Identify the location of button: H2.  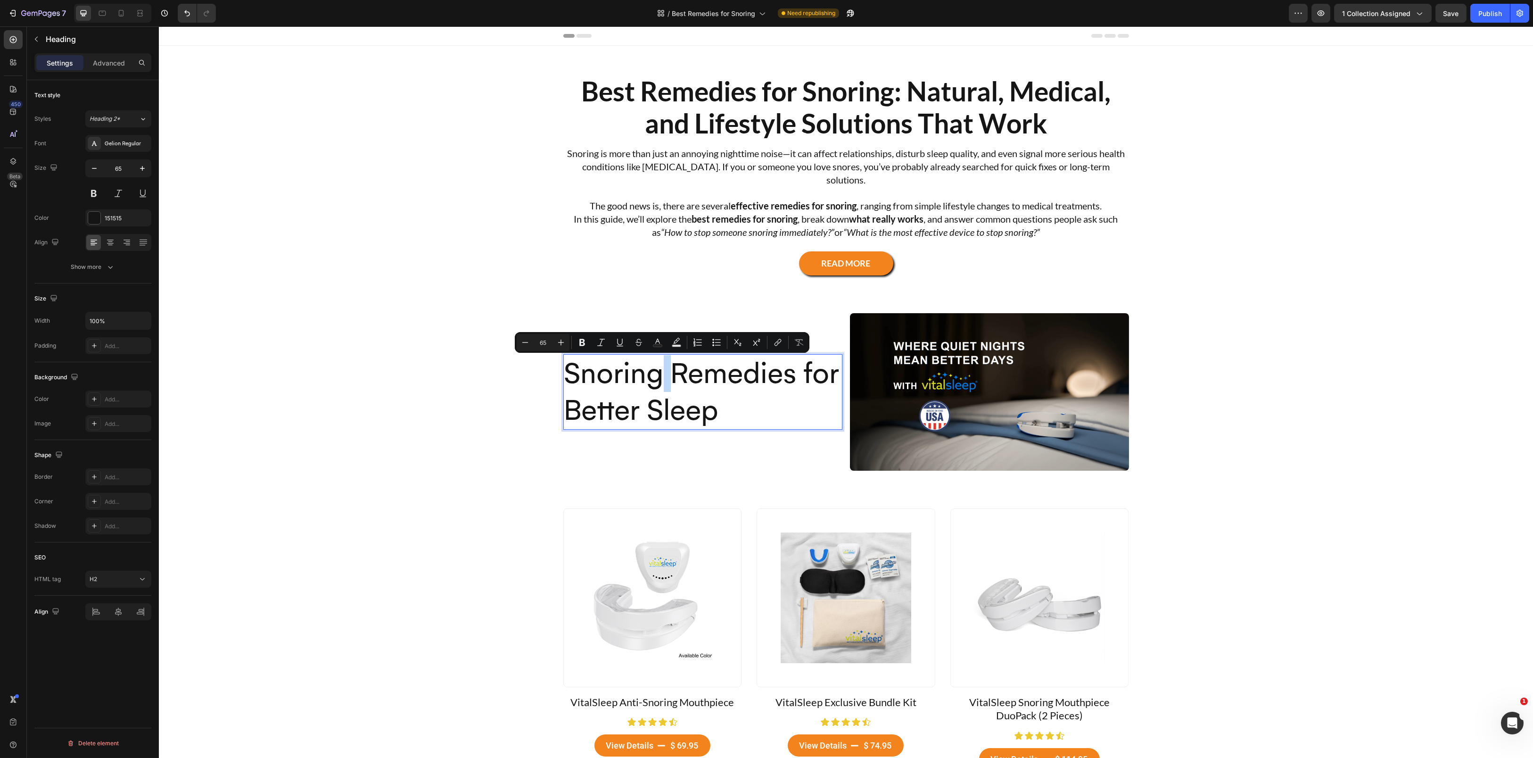
(118, 579).